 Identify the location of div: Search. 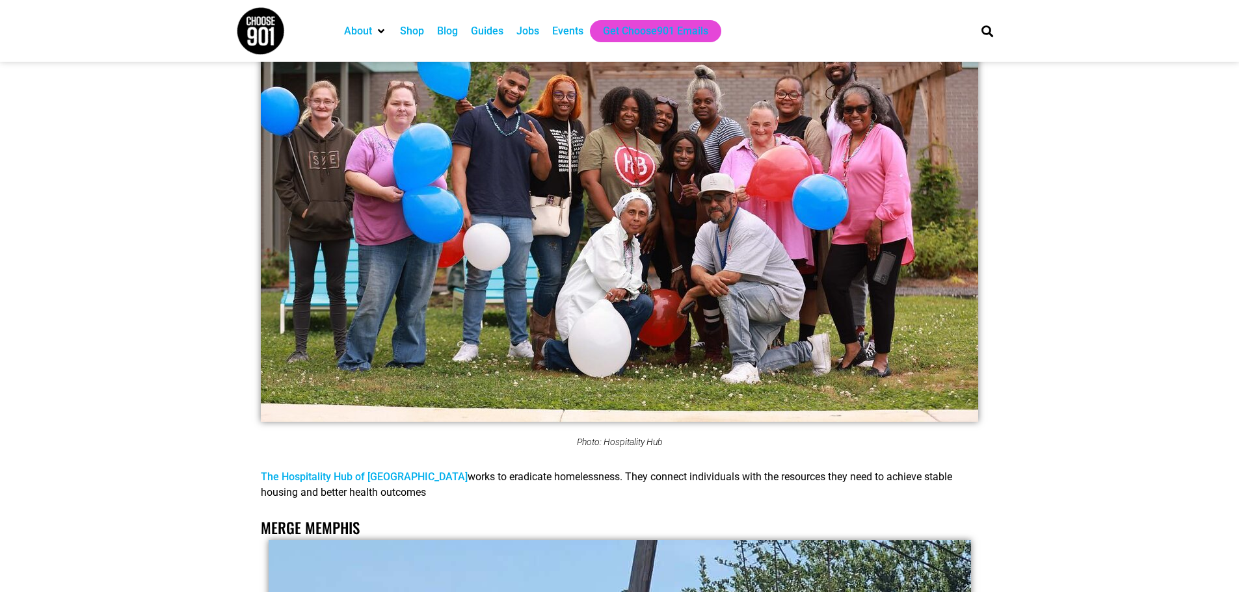
(986, 31).